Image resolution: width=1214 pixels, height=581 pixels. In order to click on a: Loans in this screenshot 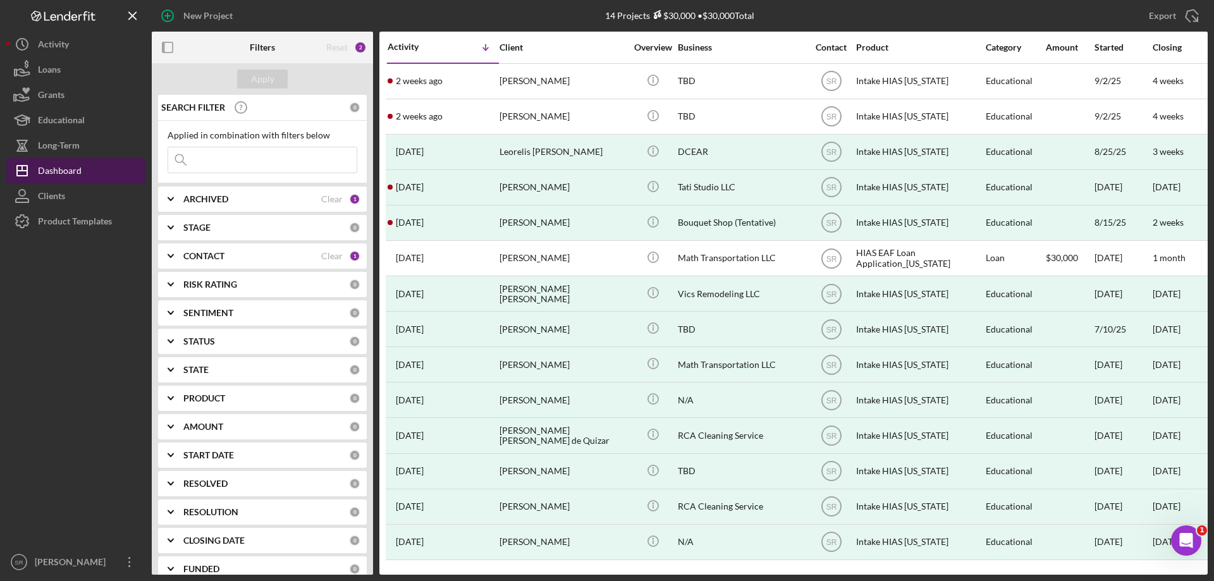, I will do `click(76, 70)`.